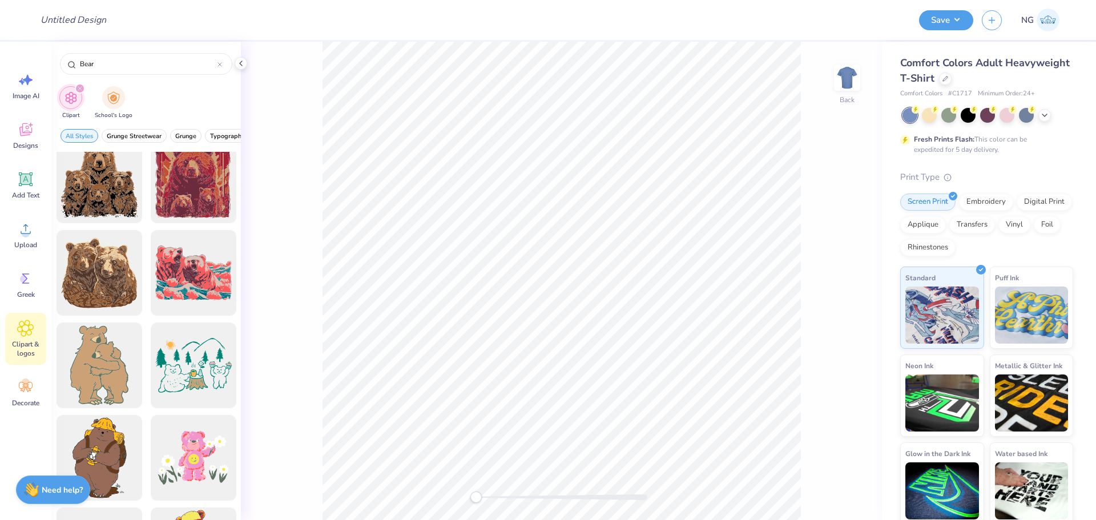 The image size is (1096, 520). Describe the element at coordinates (920, 277) in the screenshot. I see `span: Standard` at that location.